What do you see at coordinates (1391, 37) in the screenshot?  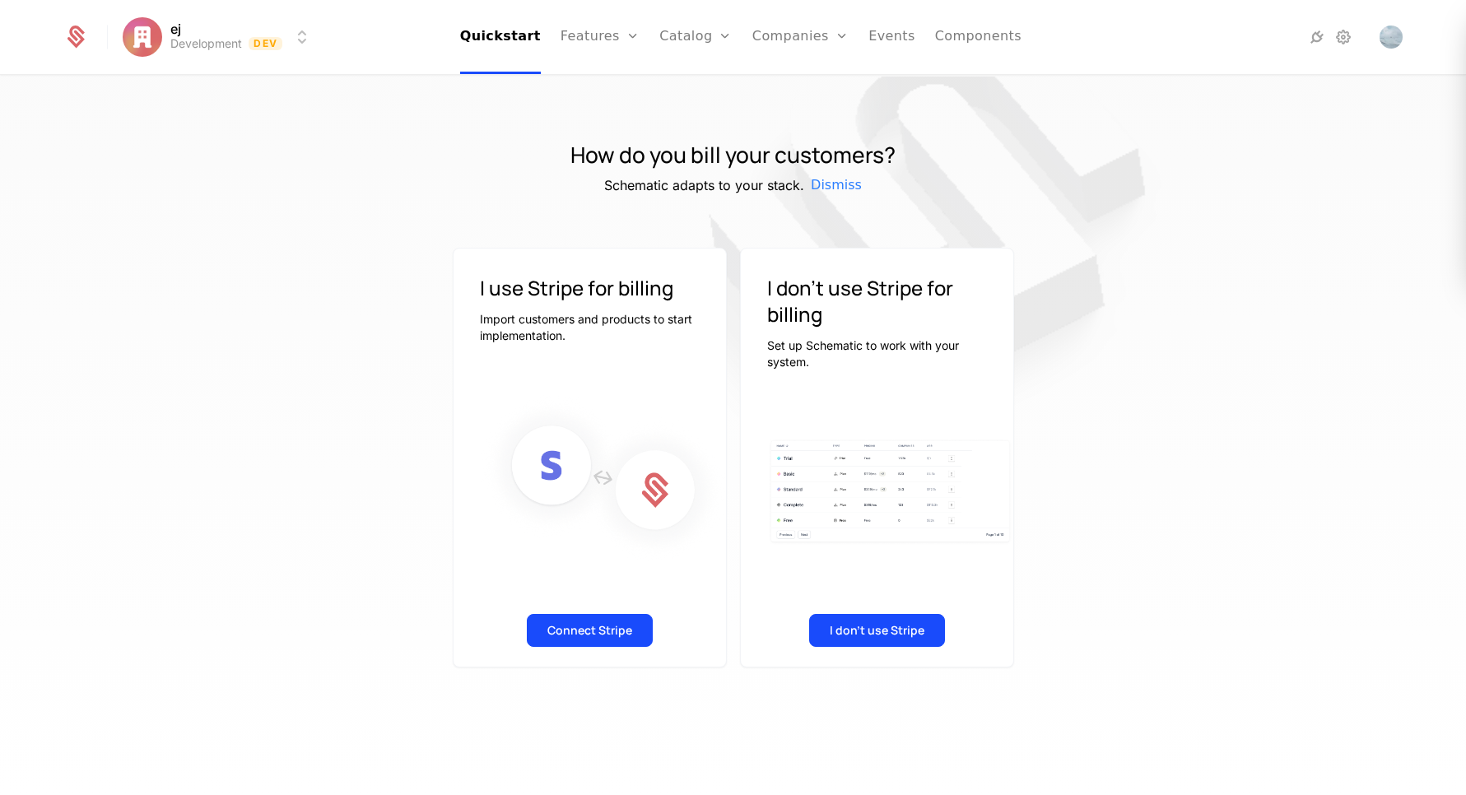 I see `img: Franz Matugas` at bounding box center [1391, 37].